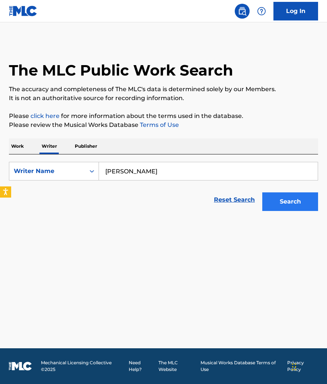 This screenshot has height=384, width=327. Describe the element at coordinates (242, 366) in the screenshot. I see `a: Musical Works Database Terms of Use` at that location.